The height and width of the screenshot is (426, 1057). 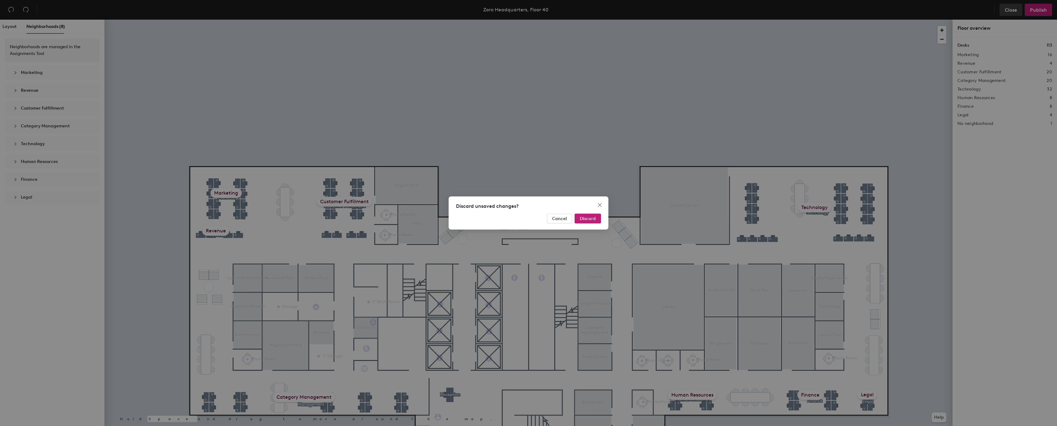 I want to click on span: Cancel, so click(x=560, y=219).